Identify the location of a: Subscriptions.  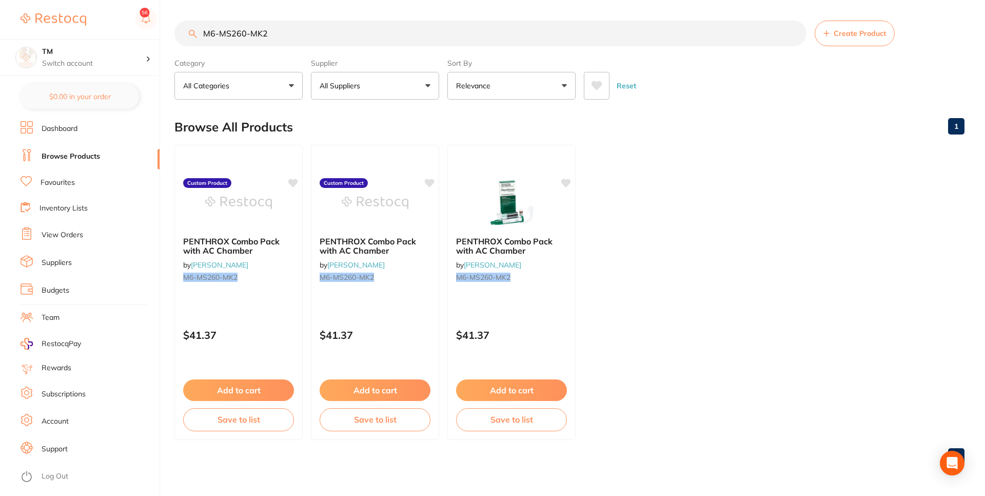
(64, 394).